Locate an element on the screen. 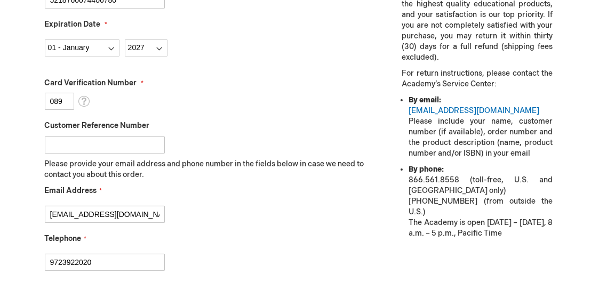 The height and width of the screenshot is (298, 599). span: Card Verification Number is located at coordinates (91, 83).